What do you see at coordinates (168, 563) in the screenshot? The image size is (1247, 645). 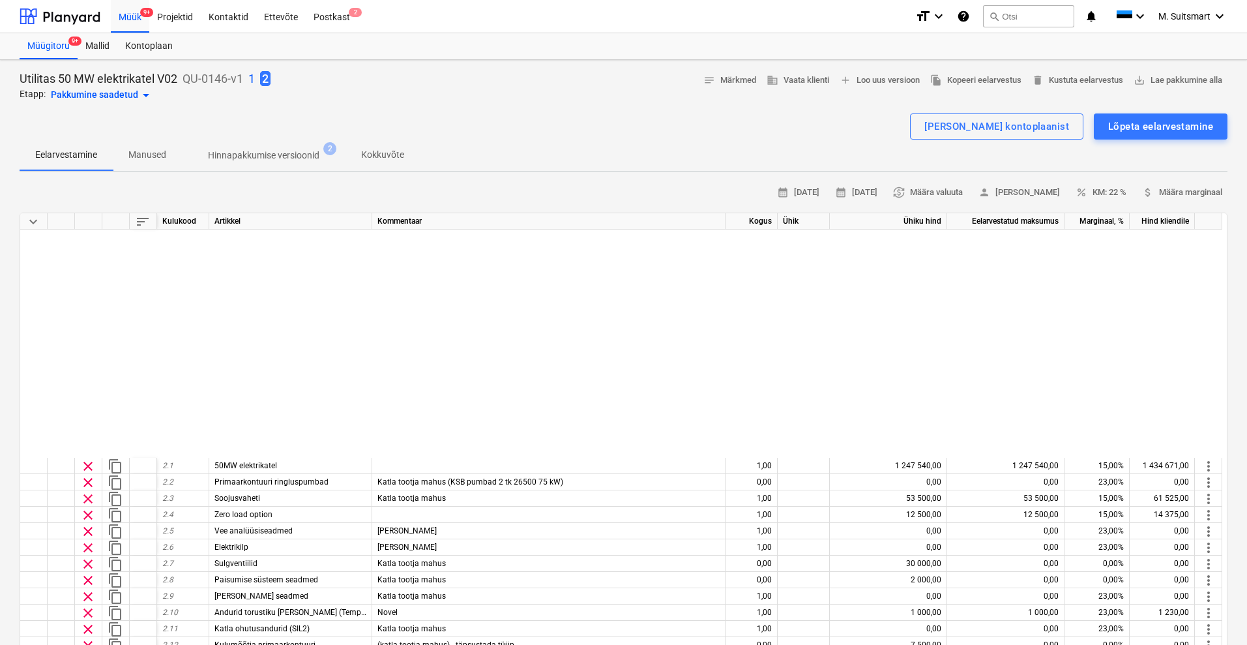 I see `span: 2.7` at bounding box center [168, 563].